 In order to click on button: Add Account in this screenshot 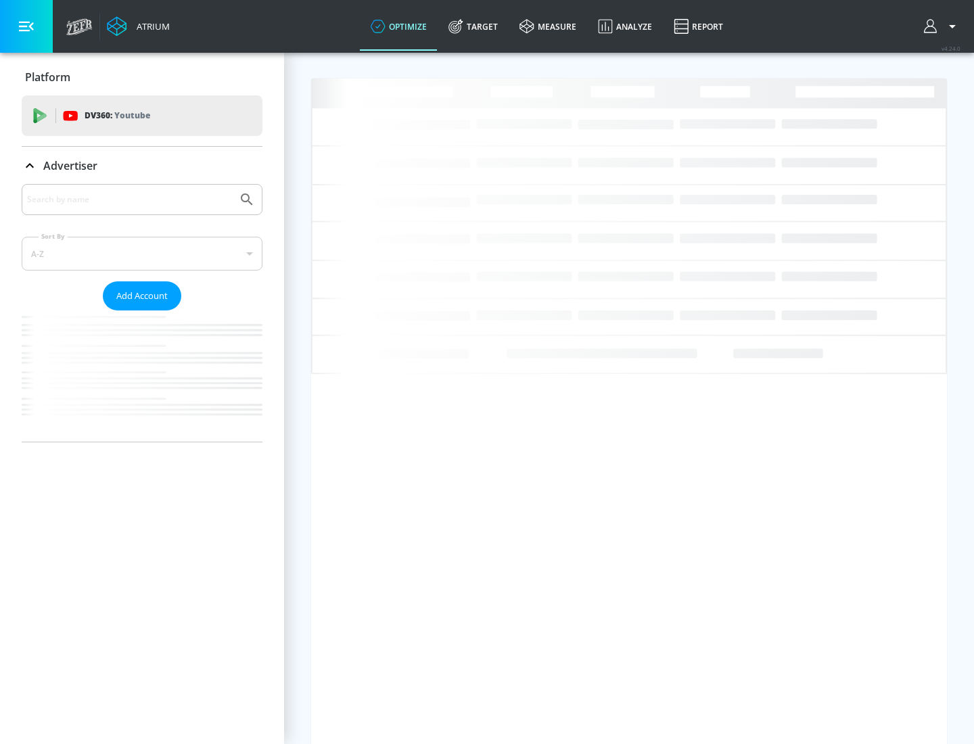, I will do `click(142, 296)`.